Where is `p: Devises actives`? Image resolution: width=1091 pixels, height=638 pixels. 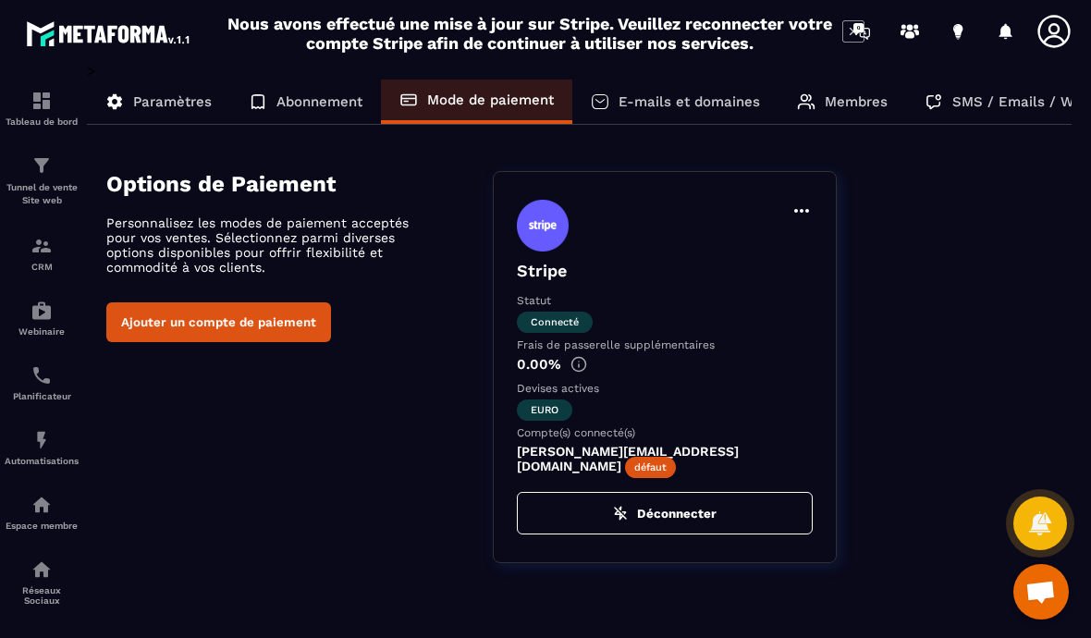
p: Devises actives is located at coordinates (665, 388).